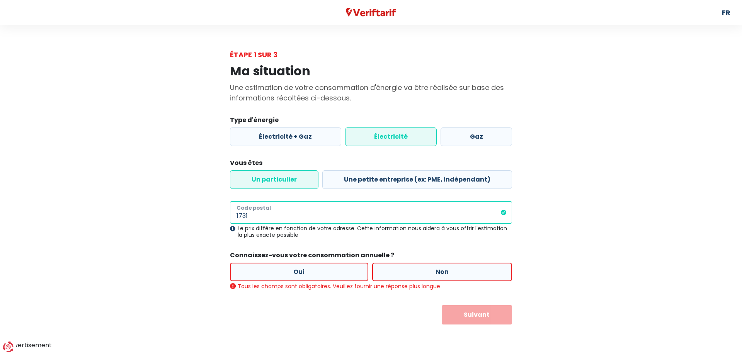 This screenshot has height=355, width=742. What do you see at coordinates (417, 180) in the screenshot?
I see `label: Une petite entreprise (ex: PME, indépendant)` at bounding box center [417, 180].